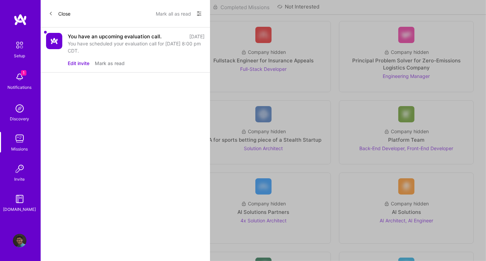 The height and width of the screenshot is (261, 486). I want to click on button: Mark all as read, so click(173, 14).